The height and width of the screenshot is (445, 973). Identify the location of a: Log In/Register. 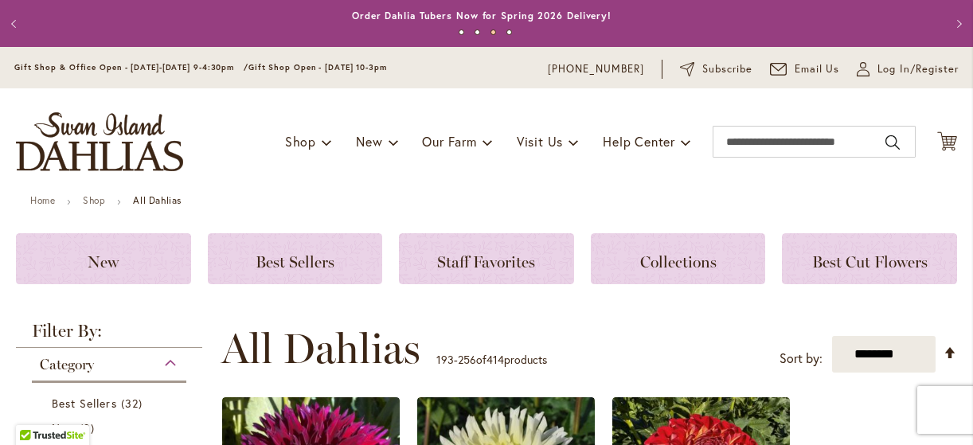
(908, 69).